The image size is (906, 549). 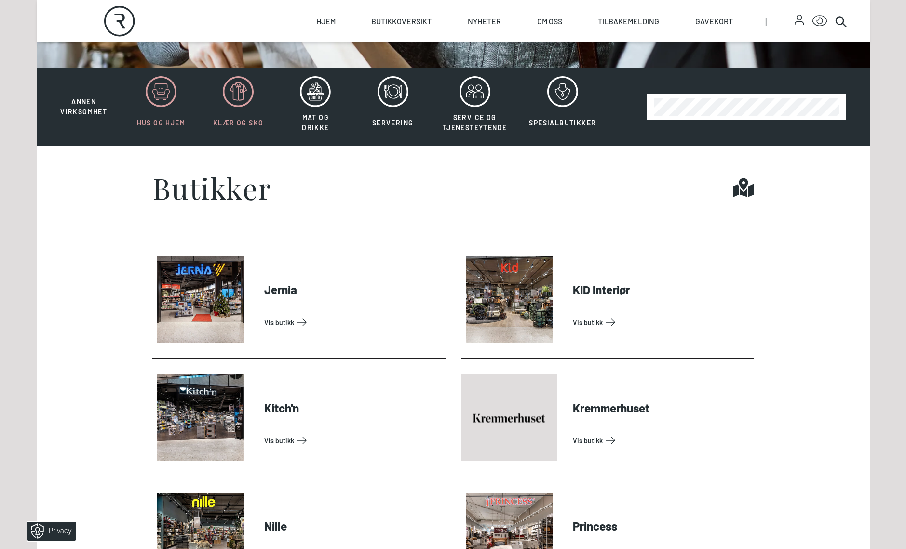 What do you see at coordinates (51, 13) in the screenshot?
I see `h5: Privacy` at bounding box center [51, 13].